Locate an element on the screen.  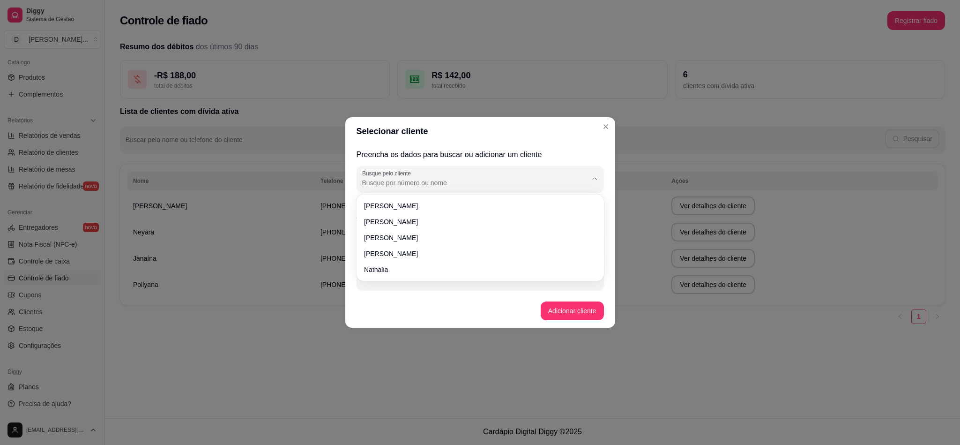
button: Adicionar cliente is located at coordinates (572, 311).